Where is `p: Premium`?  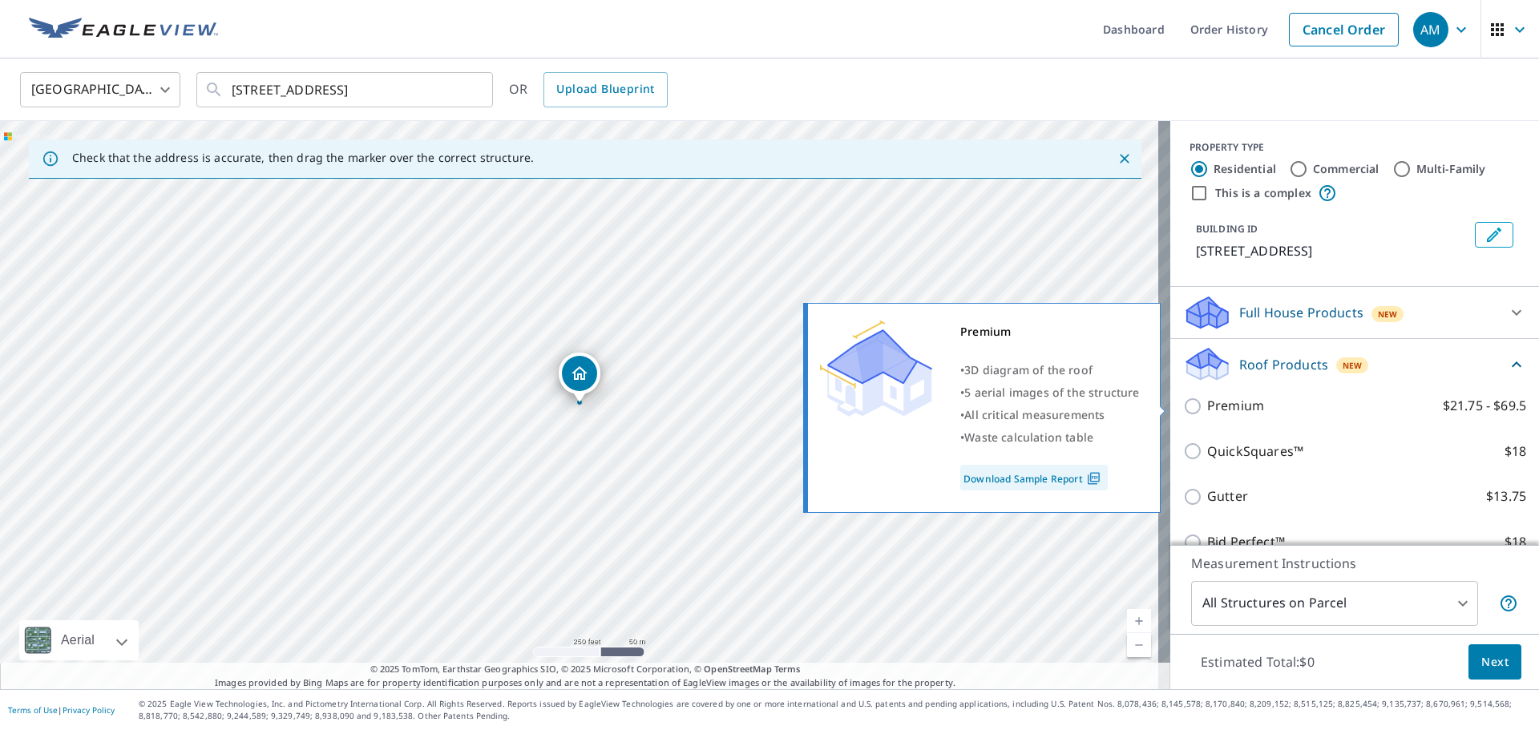
p: Premium is located at coordinates (1235, 406).